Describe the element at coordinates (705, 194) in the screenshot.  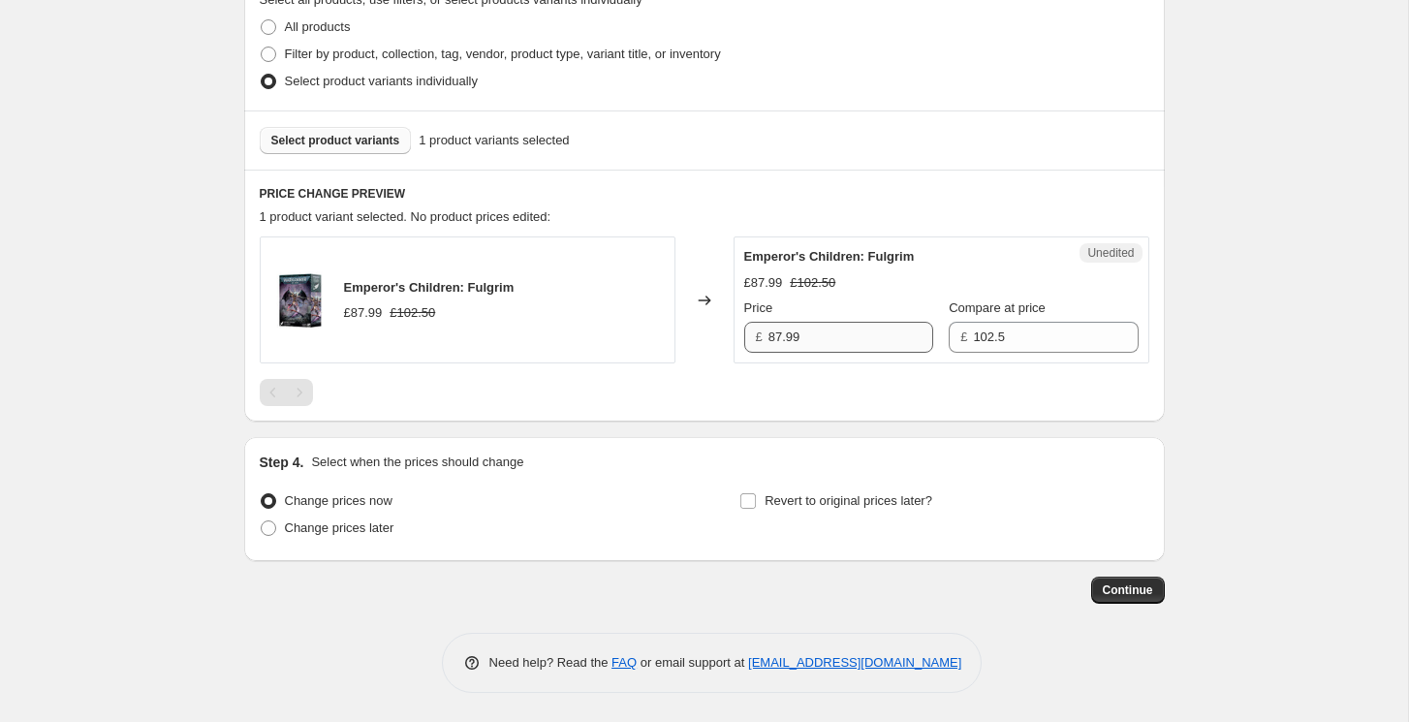
I see `h6: PRICE CHANGE PREVIEW` at that location.